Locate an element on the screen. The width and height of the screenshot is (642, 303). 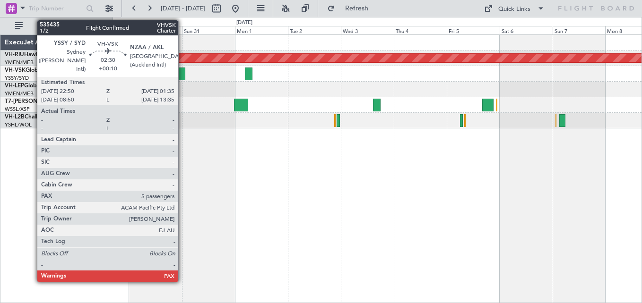
a: VH-RIUHawker 800XP is located at coordinates (34, 55).